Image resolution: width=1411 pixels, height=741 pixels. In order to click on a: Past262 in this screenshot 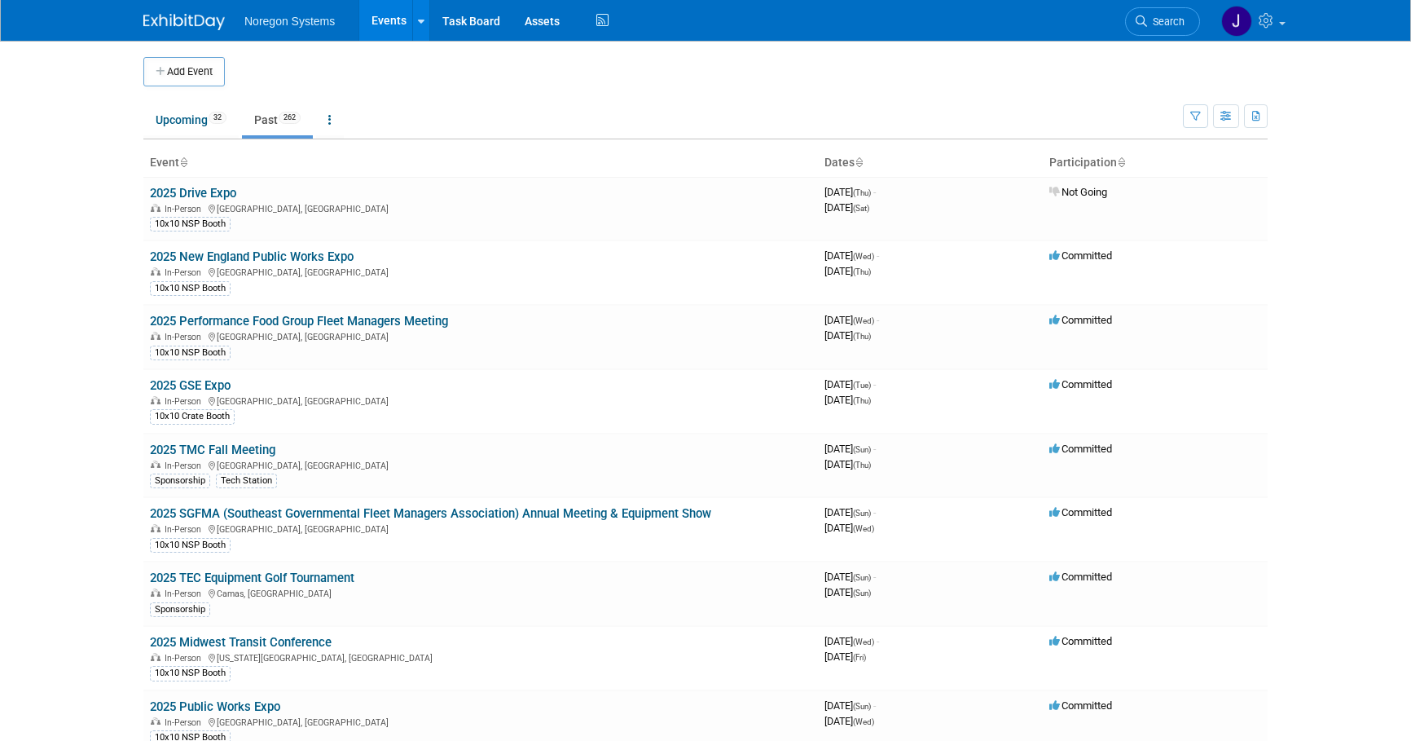, I will do `click(277, 120)`.